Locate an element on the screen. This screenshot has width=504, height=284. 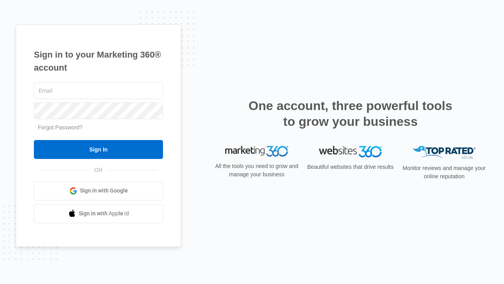
span: Sign in with Apple Id is located at coordinates (104, 213).